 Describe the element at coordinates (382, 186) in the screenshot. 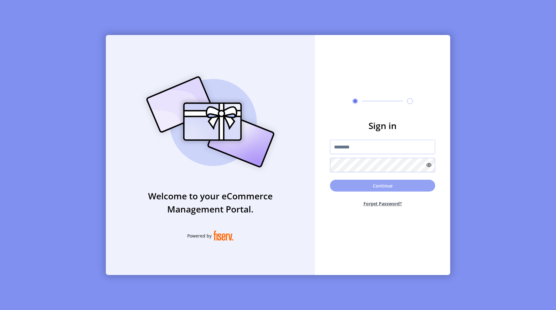

I see `button: Continue` at that location.